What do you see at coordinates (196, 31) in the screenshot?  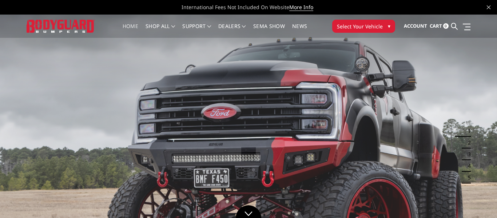 I see `a: Support` at bounding box center [196, 31].